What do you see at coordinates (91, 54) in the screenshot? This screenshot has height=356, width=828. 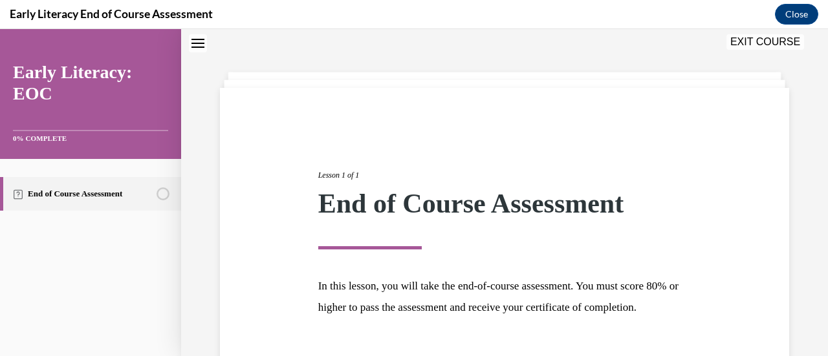 I see `a: Early Literacy: EOC` at bounding box center [91, 54].